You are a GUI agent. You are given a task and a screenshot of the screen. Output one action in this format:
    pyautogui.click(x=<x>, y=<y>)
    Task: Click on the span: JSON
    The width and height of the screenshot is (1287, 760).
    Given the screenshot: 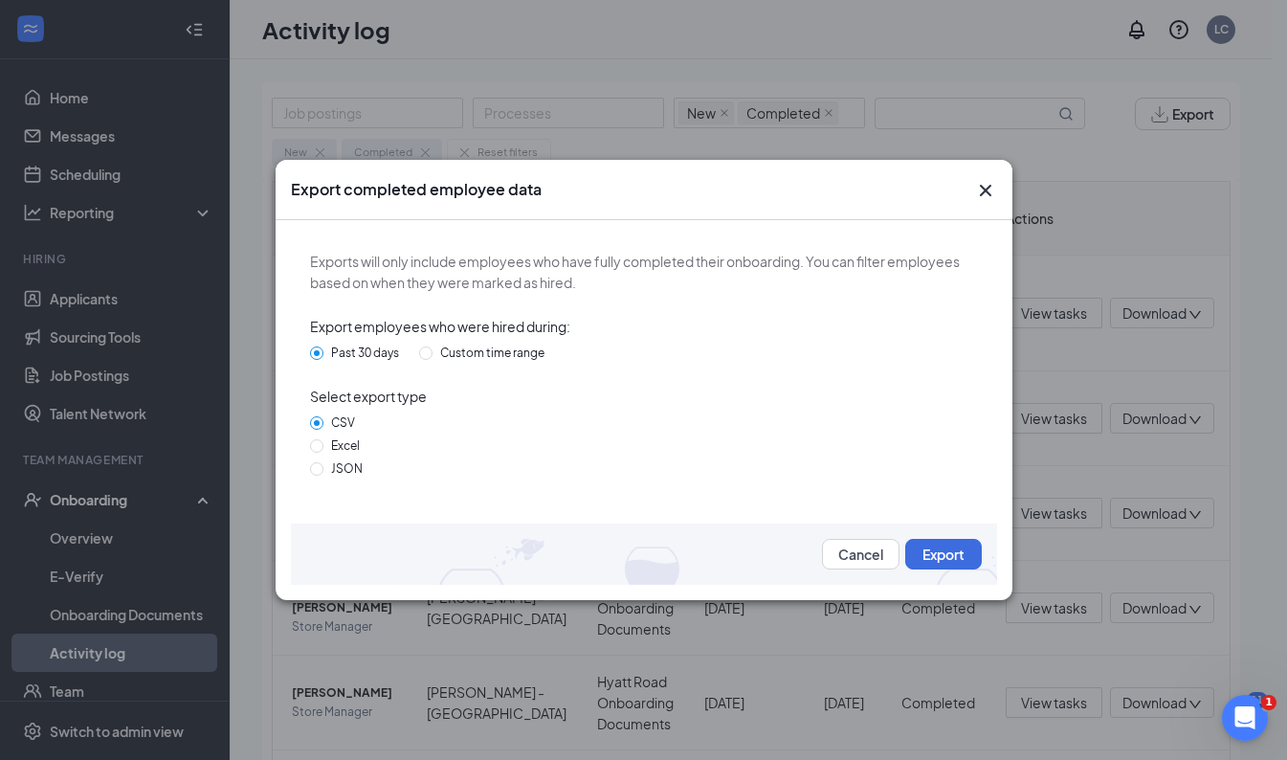 What is the action you would take?
    pyautogui.click(x=346, y=467)
    